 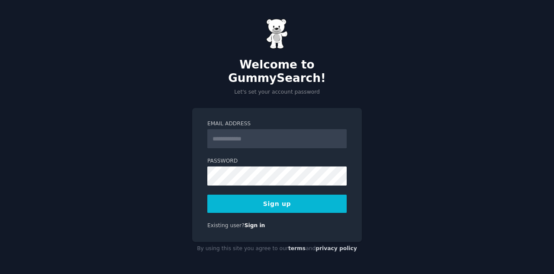 What do you see at coordinates (277, 71) in the screenshot?
I see `h2: Welcome to GummySearch!` at bounding box center [277, 71].